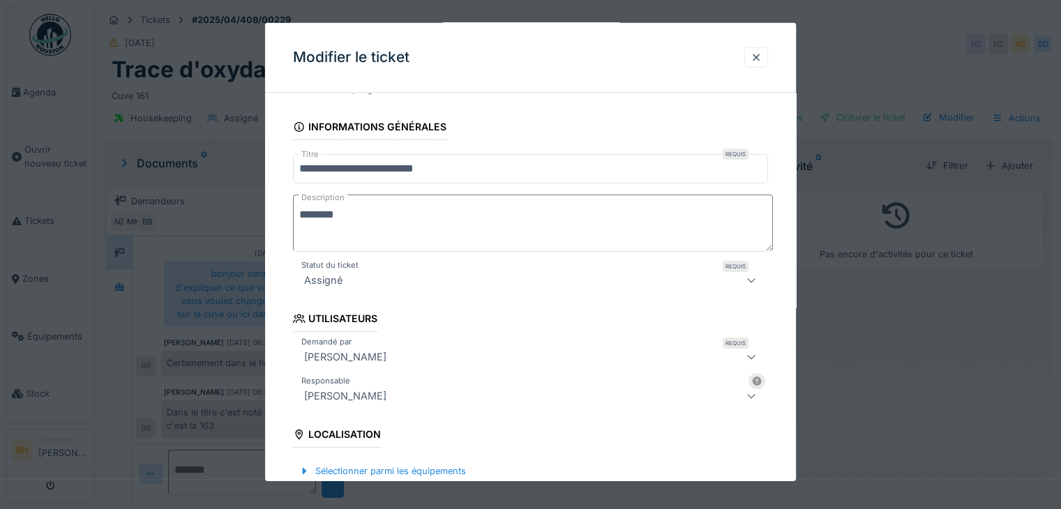 This screenshot has width=1061, height=509. Describe the element at coordinates (335, 320) in the screenshot. I see `div: Utilisateurs` at that location.